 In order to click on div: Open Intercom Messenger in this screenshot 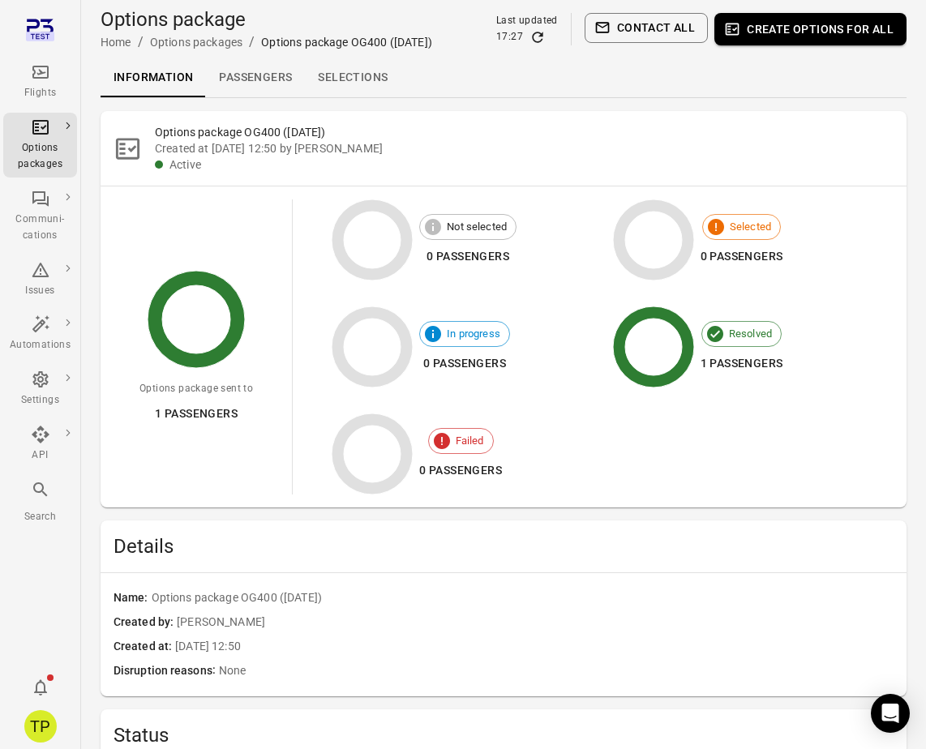, I will do `click(890, 714)`.